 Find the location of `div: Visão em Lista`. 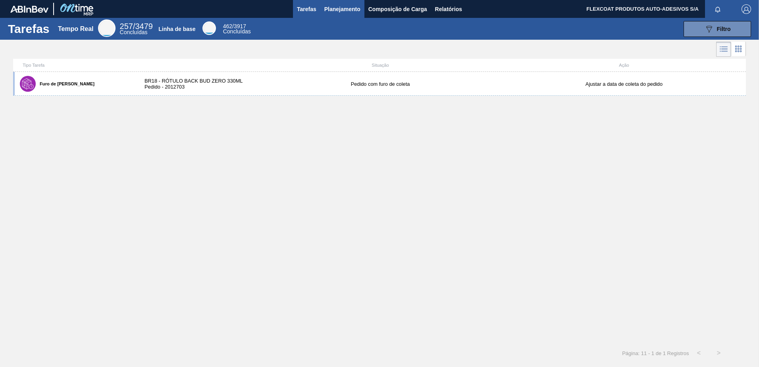

div: Visão em Lista is located at coordinates (724, 49).